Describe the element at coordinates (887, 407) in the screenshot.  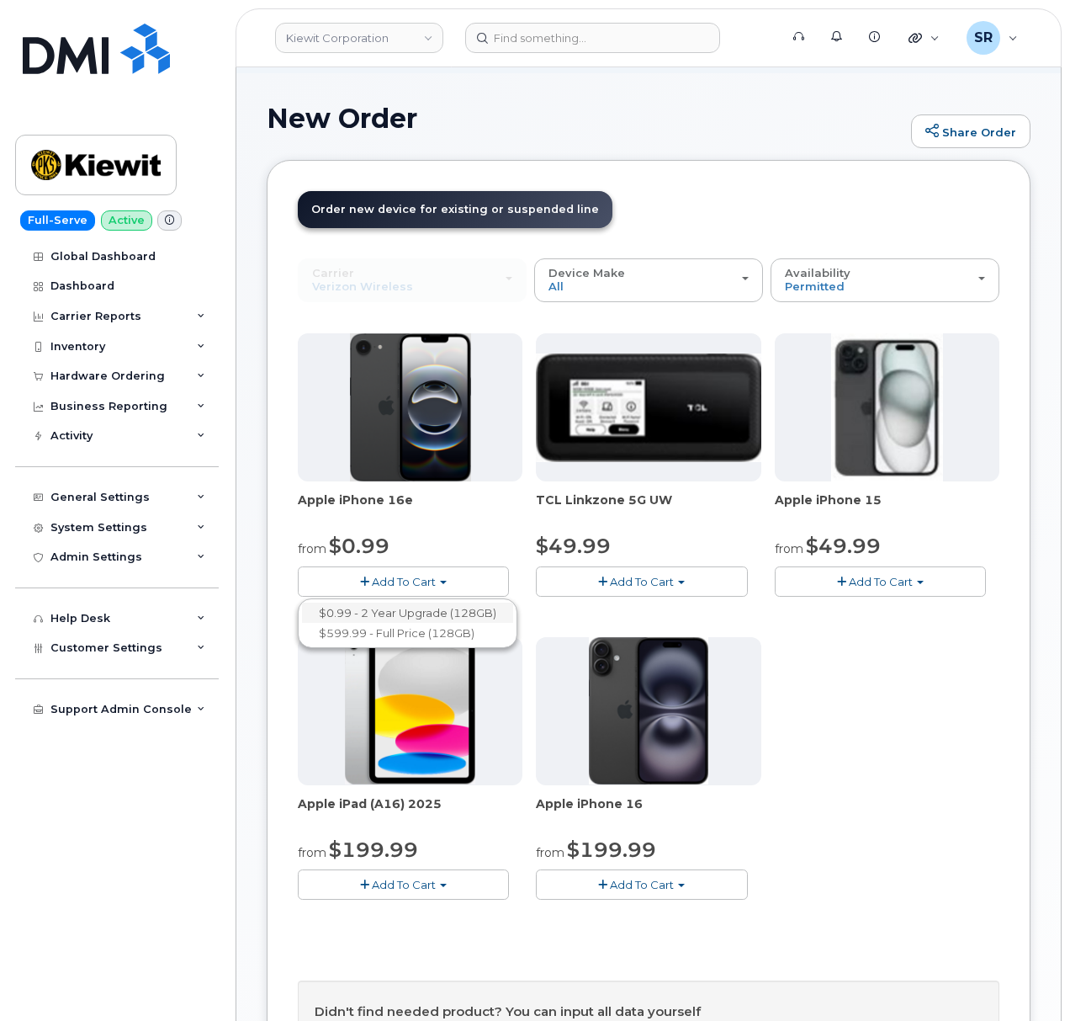
I see `img: iphone15.jpg` at that location.